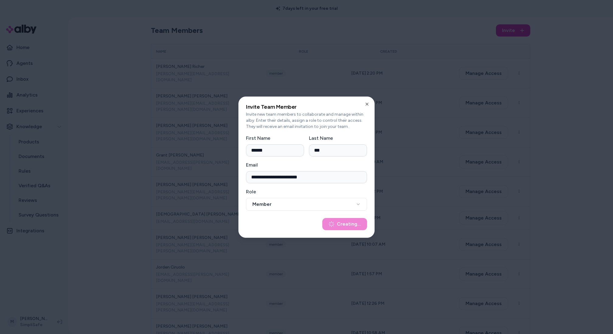  Describe the element at coordinates (307, 120) in the screenshot. I see `p: Invite new team members to collaborate and manage within alby. Enter their details, assign a role...` at that location.